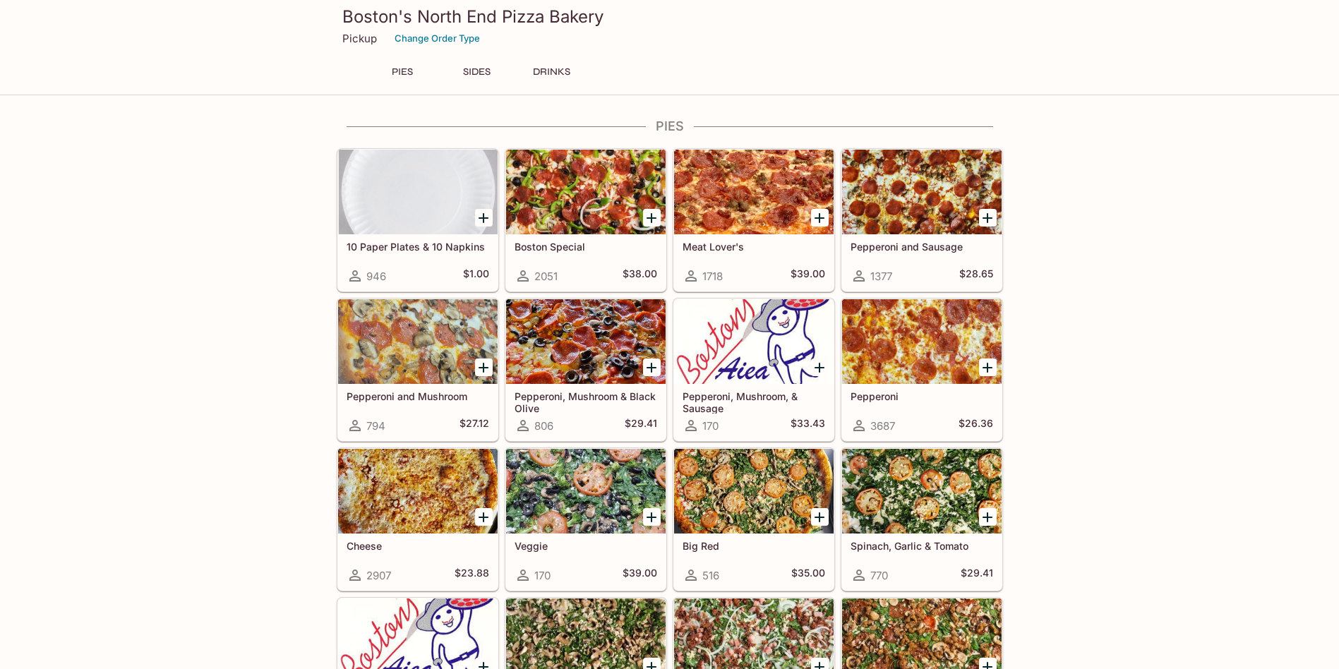 This screenshot has width=1339, height=669. I want to click on h5: $35.00, so click(808, 575).